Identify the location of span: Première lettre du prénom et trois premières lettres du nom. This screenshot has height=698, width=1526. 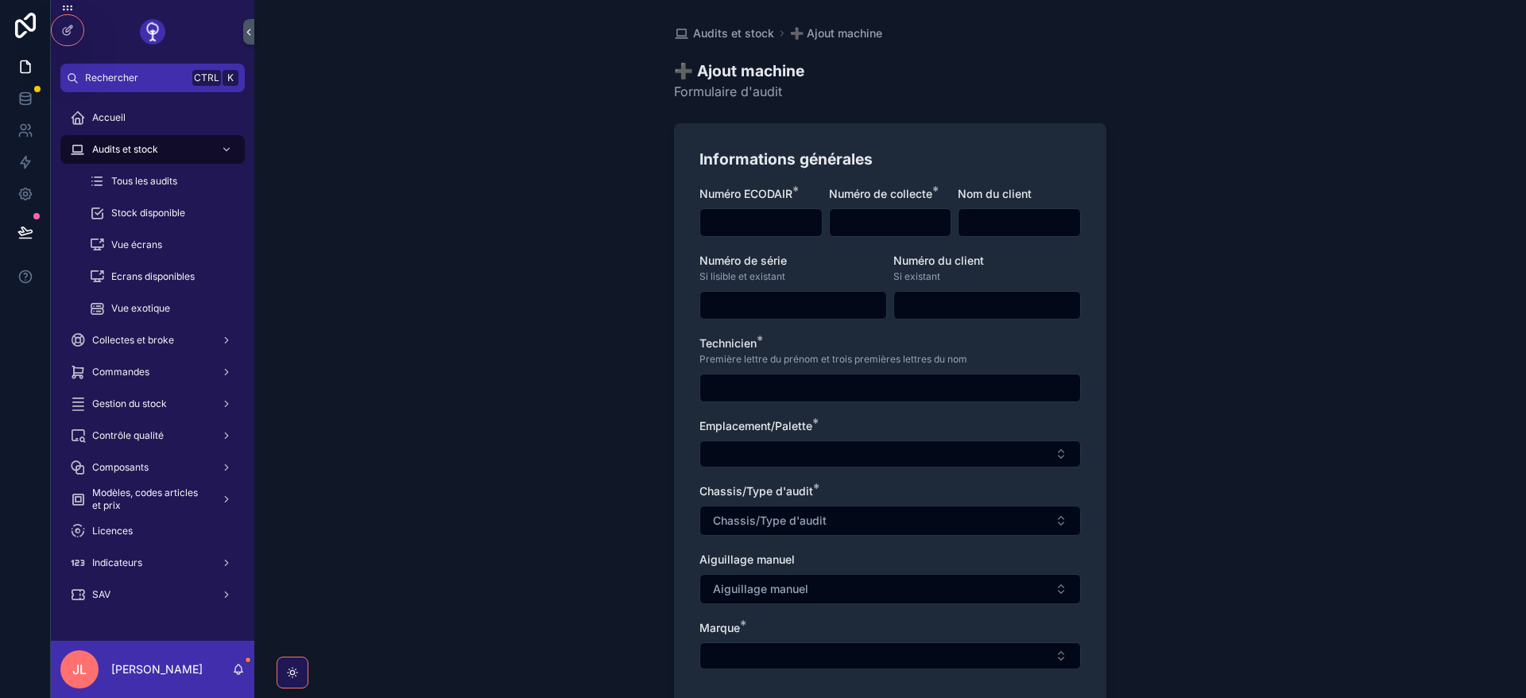
(833, 359).